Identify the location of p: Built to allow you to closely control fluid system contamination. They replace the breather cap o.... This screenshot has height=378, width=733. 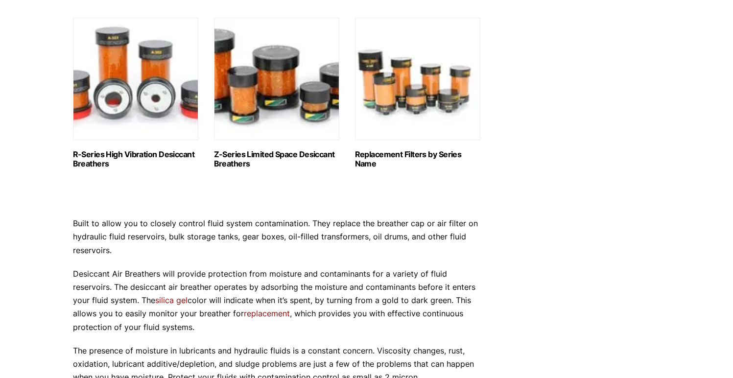
(277, 237).